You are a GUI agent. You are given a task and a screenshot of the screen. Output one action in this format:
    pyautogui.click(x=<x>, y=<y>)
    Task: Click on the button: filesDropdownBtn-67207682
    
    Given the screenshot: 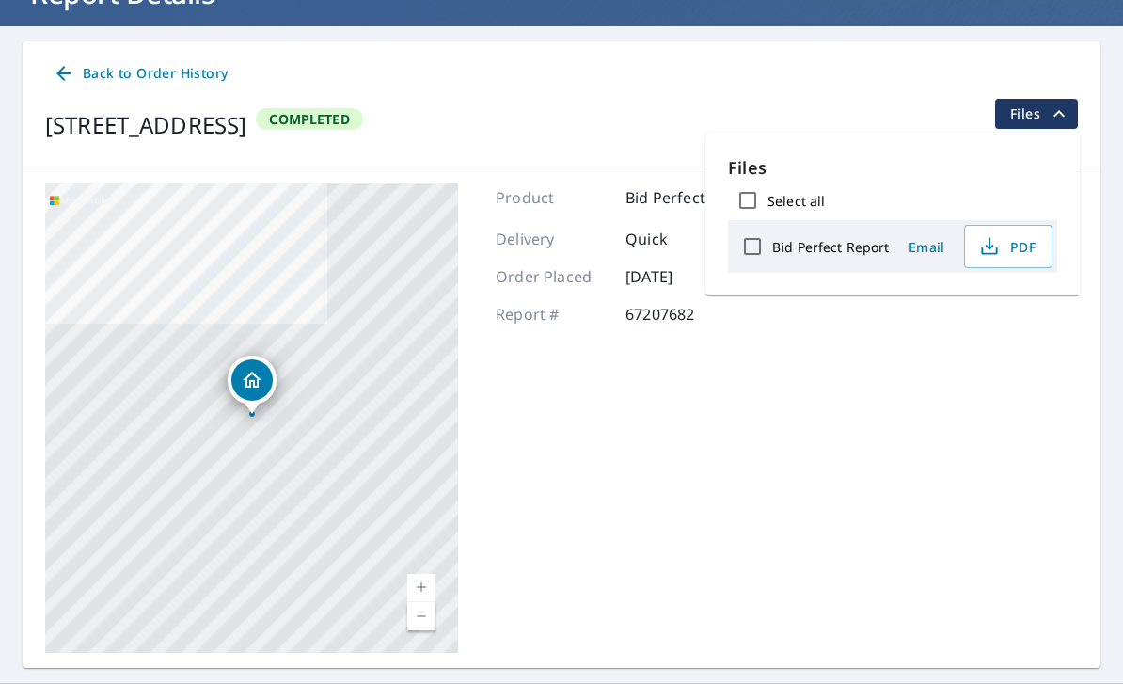 What is the action you would take?
    pyautogui.click(x=1036, y=114)
    